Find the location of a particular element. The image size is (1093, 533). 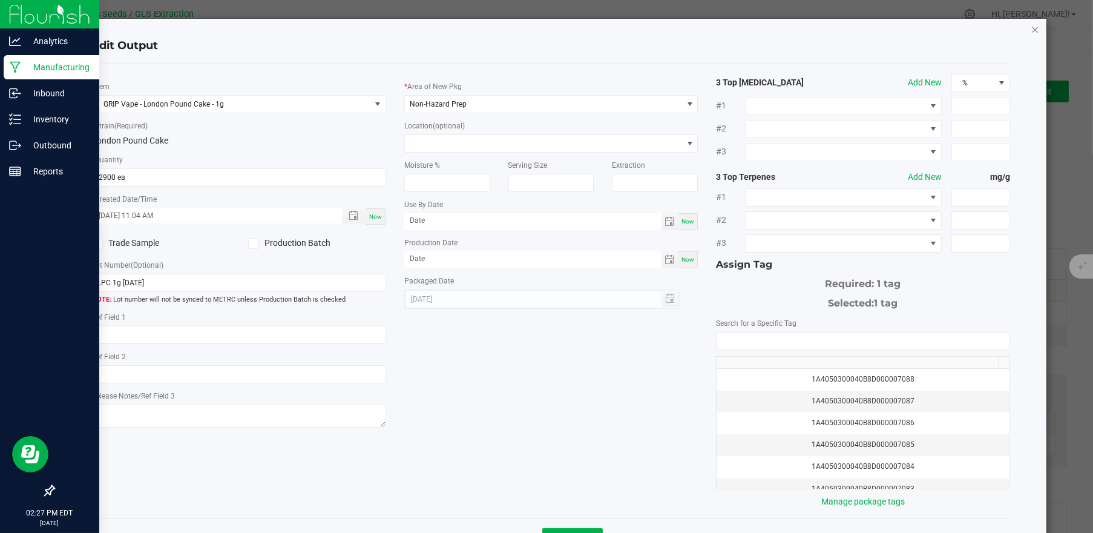

inline-svg: Outbound is located at coordinates (15, 145).